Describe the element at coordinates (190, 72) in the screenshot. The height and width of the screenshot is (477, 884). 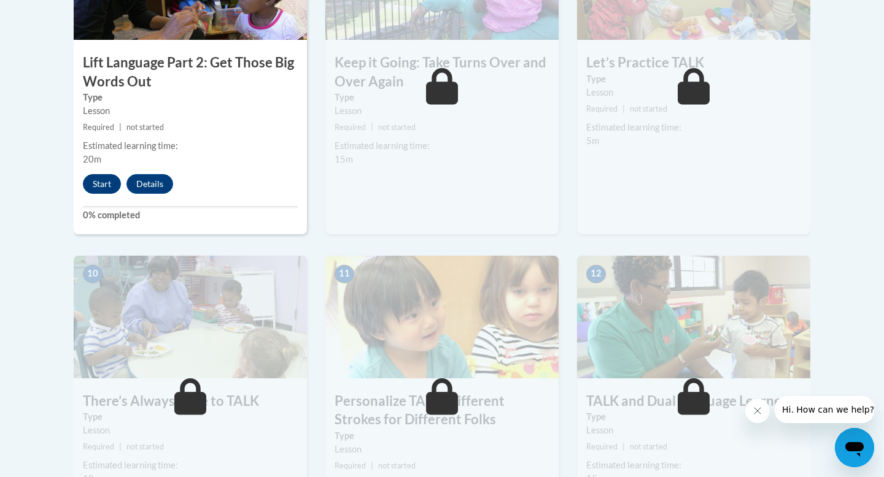
I see `h3: Lift Language Part 2: Get Those Big Words Out` at that location.